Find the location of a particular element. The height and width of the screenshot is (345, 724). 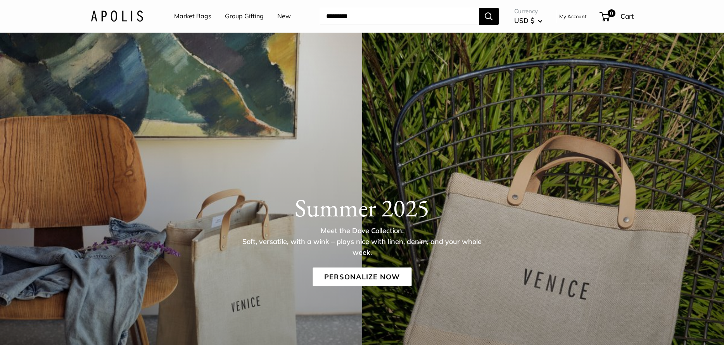

p: Meet the Dove Collection: Soft, versatile, with a wink – plays nice with linen, denim, and your w... is located at coordinates (362, 241).